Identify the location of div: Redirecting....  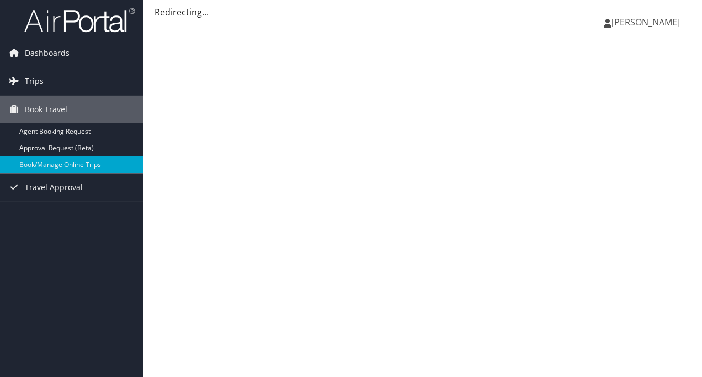
(423, 12).